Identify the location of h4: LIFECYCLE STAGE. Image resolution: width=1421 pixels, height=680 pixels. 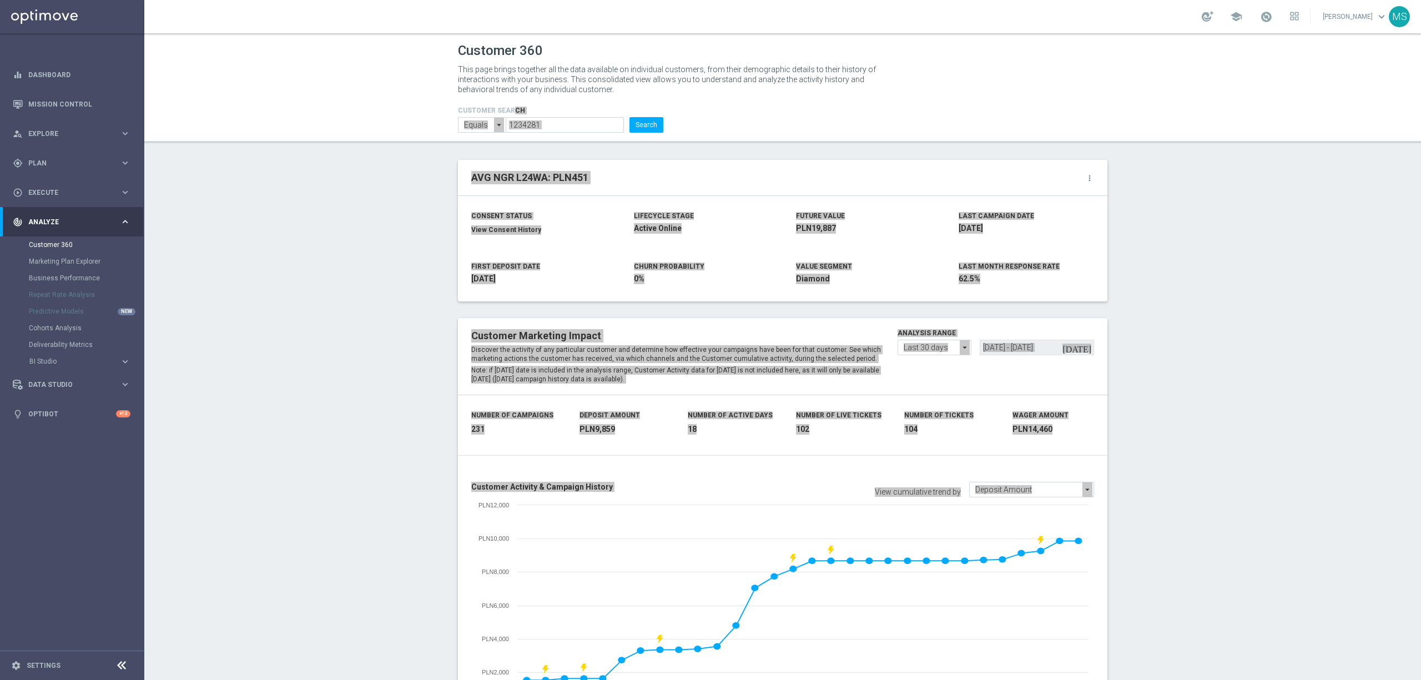
(664, 216).